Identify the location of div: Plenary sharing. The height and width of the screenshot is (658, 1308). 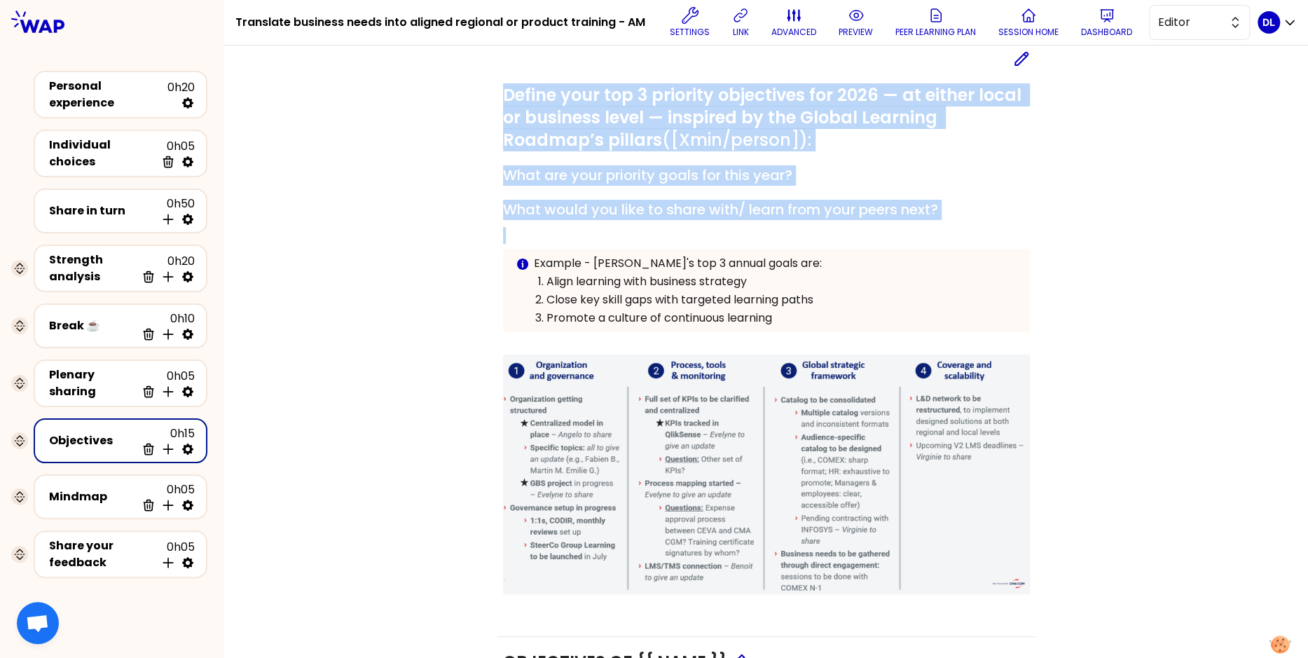
(92, 383).